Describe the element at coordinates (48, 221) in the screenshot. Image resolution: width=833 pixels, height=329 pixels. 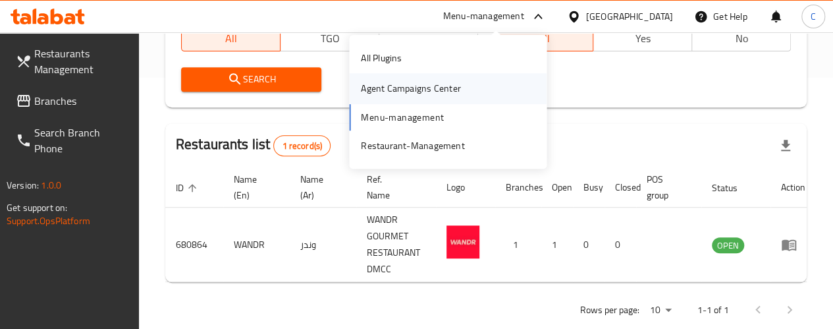
I see `a: Support.OpsPlatform` at that location.